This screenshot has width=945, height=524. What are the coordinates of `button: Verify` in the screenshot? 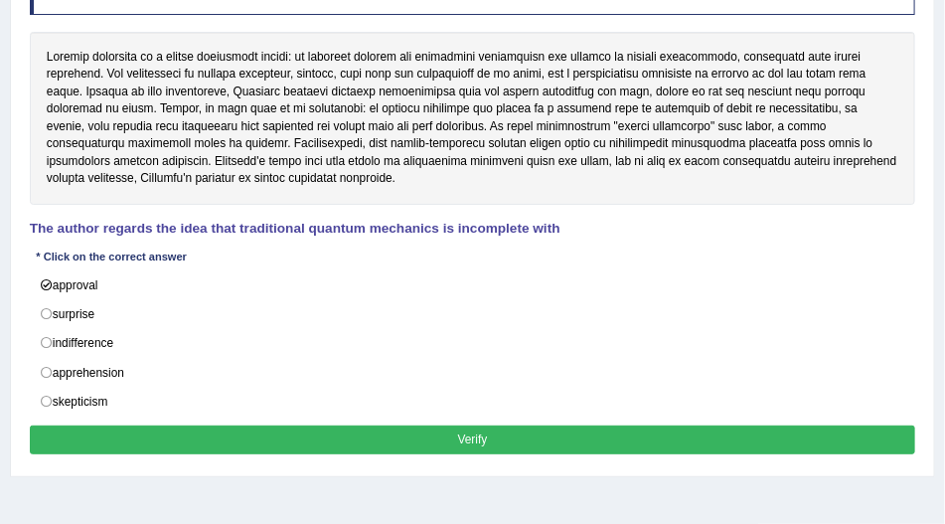 It's located at (473, 439).